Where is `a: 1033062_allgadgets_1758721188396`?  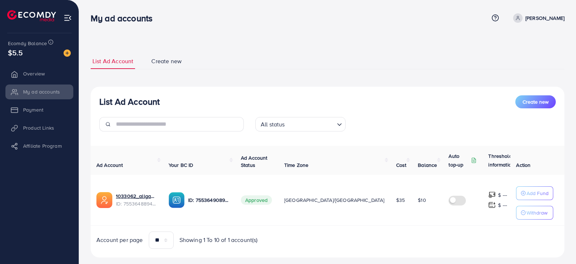
a: 1033062_allgadgets_1758721188396 is located at coordinates (136, 196).